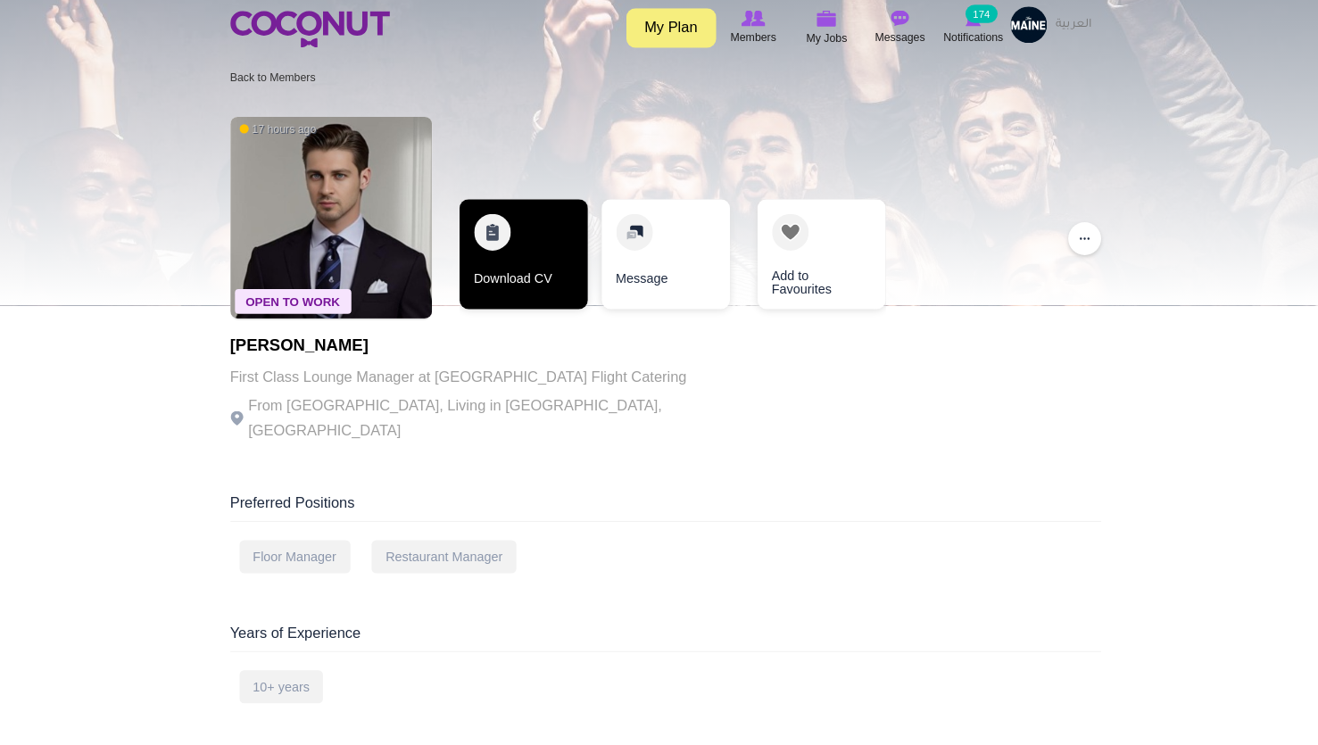 This screenshot has height=745, width=1318. What do you see at coordinates (958, 44) in the screenshot?
I see `span: Notifications` at bounding box center [958, 44].